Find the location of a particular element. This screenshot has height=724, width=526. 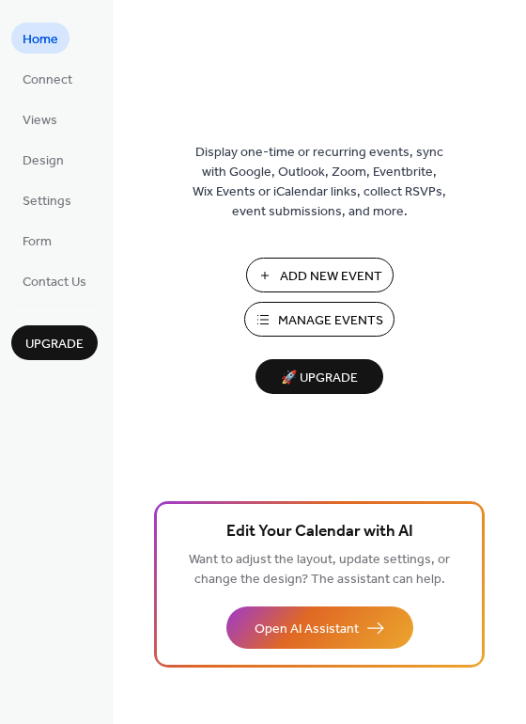

span: Add New Event is located at coordinates (331, 276).